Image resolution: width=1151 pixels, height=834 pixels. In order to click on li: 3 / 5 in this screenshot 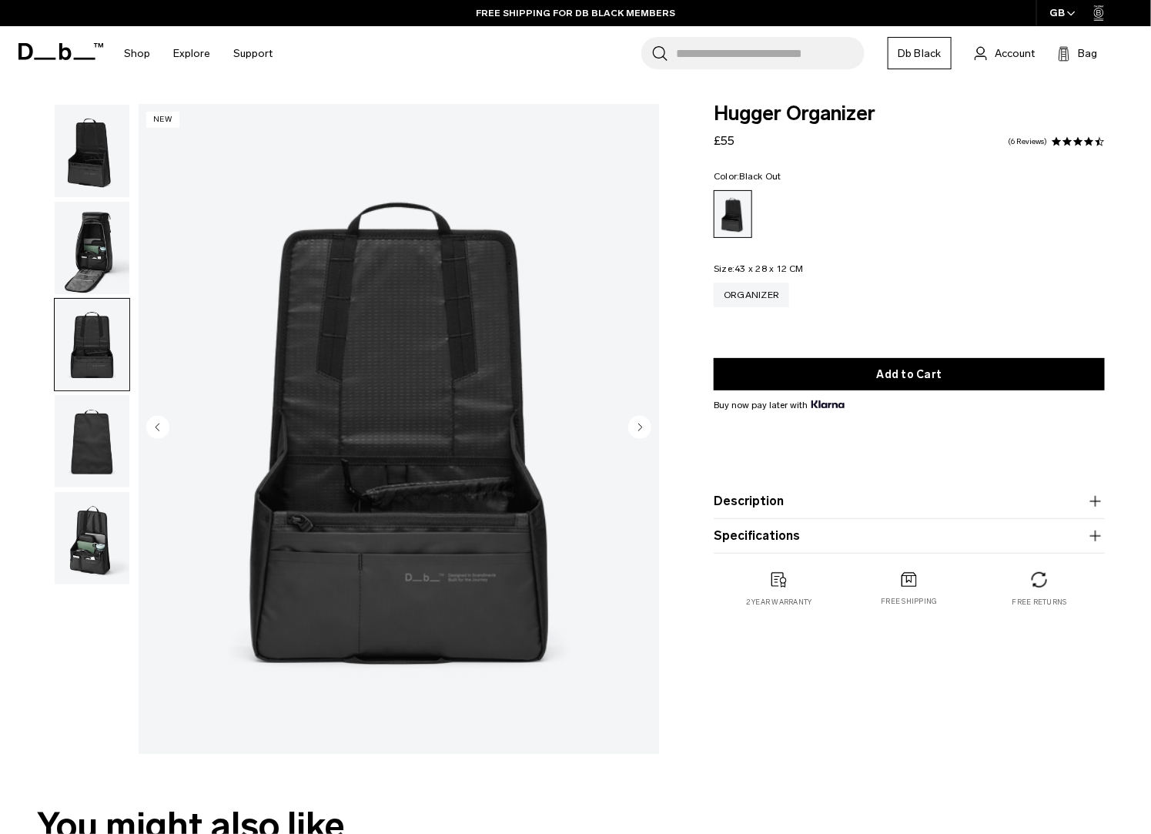, I will do `click(399, 429)`.